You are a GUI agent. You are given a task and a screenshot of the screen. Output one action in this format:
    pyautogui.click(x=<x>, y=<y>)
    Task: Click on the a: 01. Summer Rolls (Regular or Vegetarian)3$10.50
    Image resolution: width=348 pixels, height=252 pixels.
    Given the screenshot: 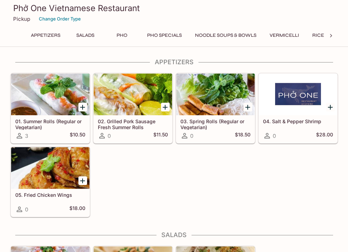 What is the action you would take?
    pyautogui.click(x=50, y=108)
    